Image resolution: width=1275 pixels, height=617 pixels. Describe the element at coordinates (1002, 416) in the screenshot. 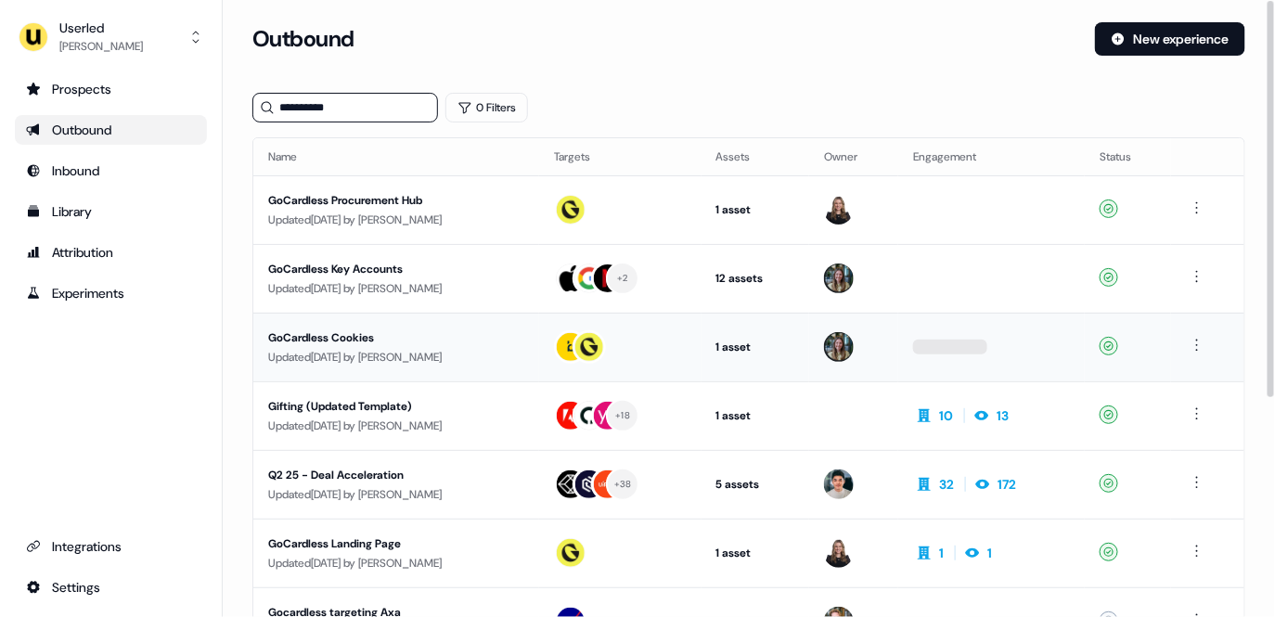

I see `div: 13` at that location.